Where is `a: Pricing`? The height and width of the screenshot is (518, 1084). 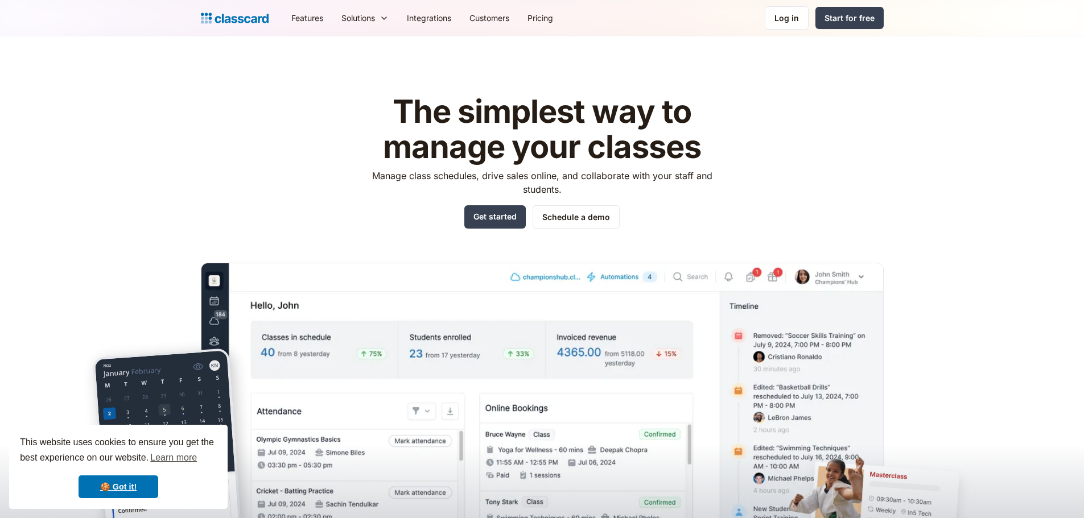
a: Pricing is located at coordinates (540, 18).